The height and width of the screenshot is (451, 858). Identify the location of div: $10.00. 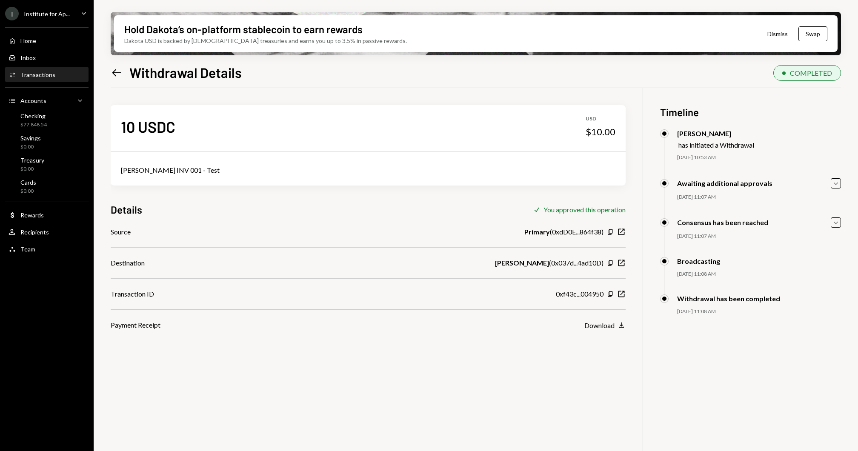
(601, 132).